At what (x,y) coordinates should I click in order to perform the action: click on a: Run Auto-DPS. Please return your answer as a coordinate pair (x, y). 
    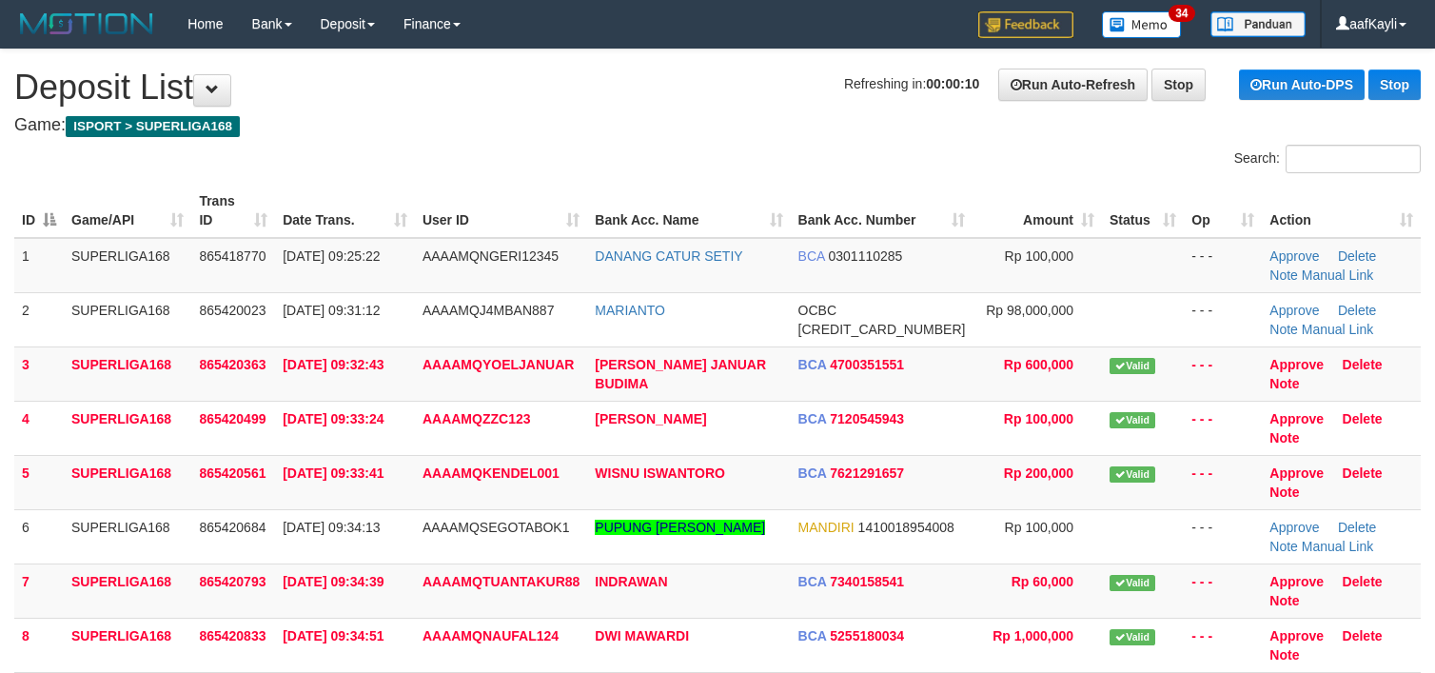
    Looking at the image, I should click on (1302, 85).